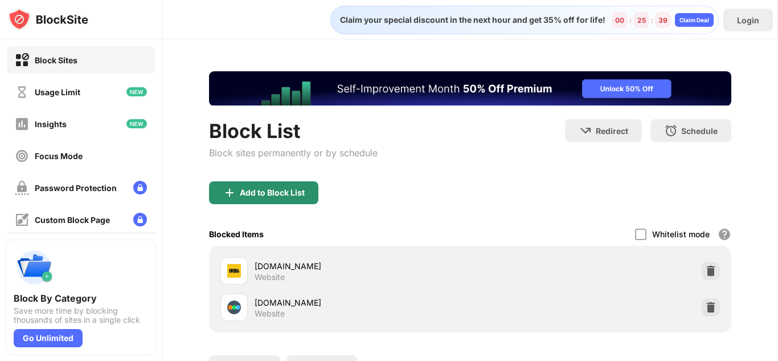 Image resolution: width=778 pixels, height=361 pixels. I want to click on div: Whitelist mode, so click(681, 234).